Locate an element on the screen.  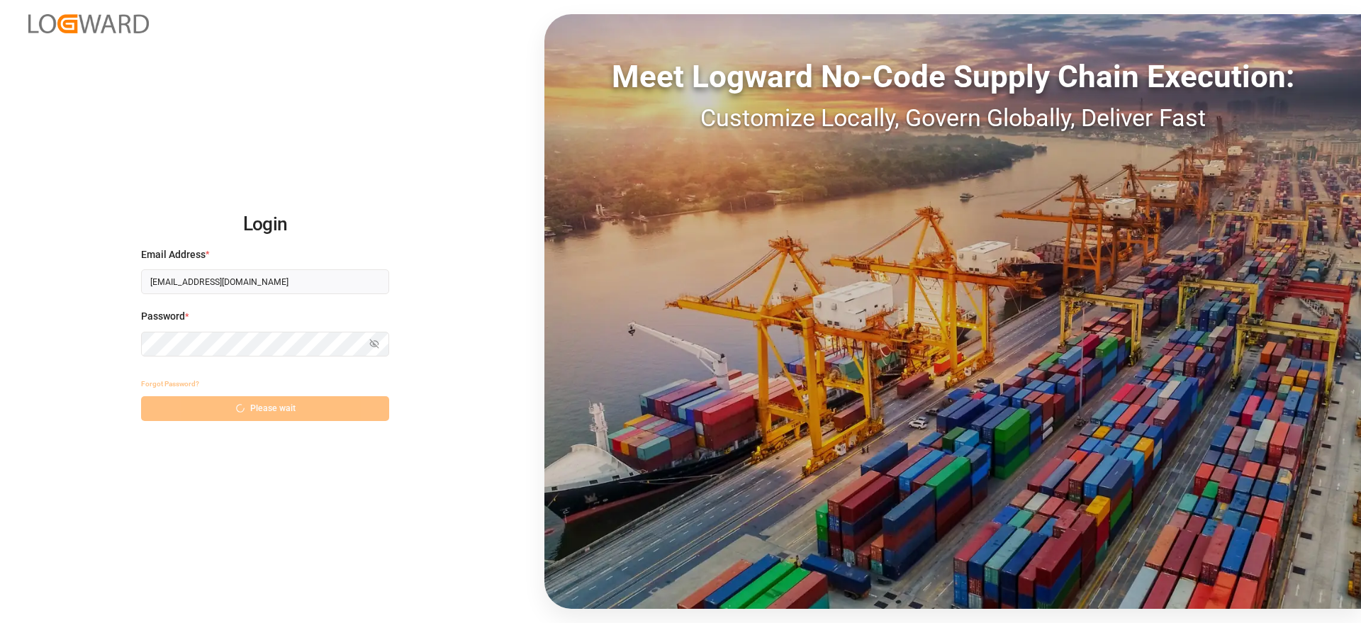
span: Password is located at coordinates (163, 316).